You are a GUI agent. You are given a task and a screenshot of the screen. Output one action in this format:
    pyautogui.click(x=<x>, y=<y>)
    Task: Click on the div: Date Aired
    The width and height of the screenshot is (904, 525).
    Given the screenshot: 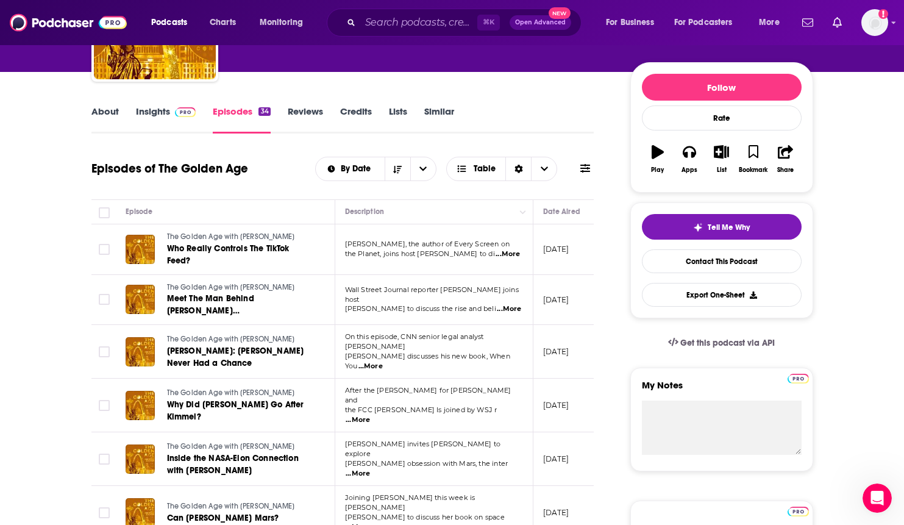 What is the action you would take?
    pyautogui.click(x=562, y=212)
    